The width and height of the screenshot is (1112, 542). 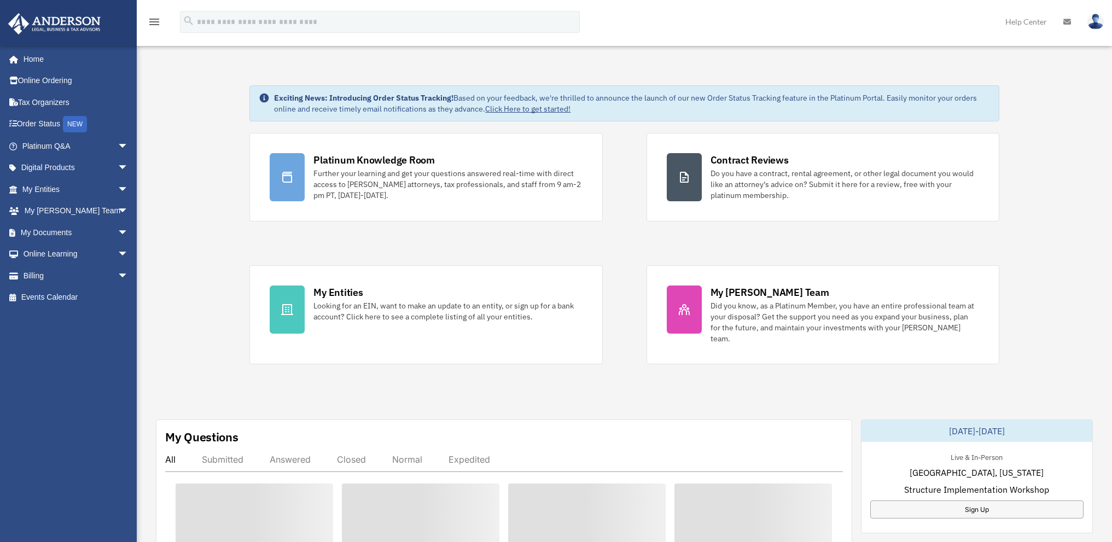 I want to click on div: My Entities, so click(x=338, y=292).